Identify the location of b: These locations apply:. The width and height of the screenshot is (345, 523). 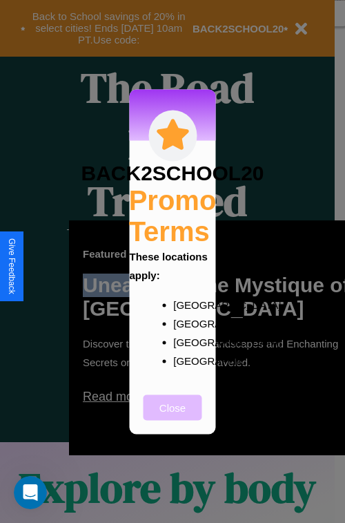
(169, 265).